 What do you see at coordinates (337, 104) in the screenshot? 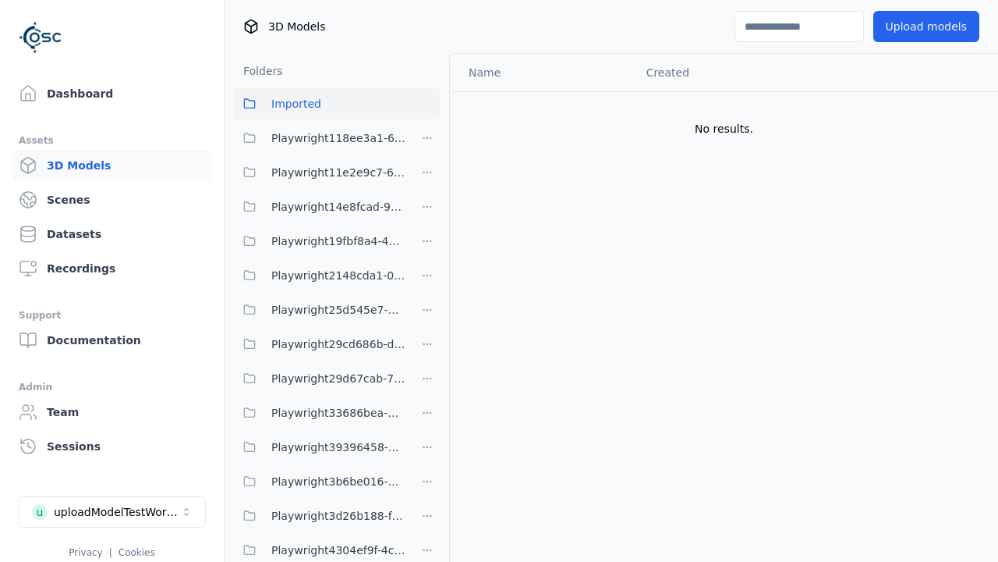
I see `button: Imported` at bounding box center [337, 104].